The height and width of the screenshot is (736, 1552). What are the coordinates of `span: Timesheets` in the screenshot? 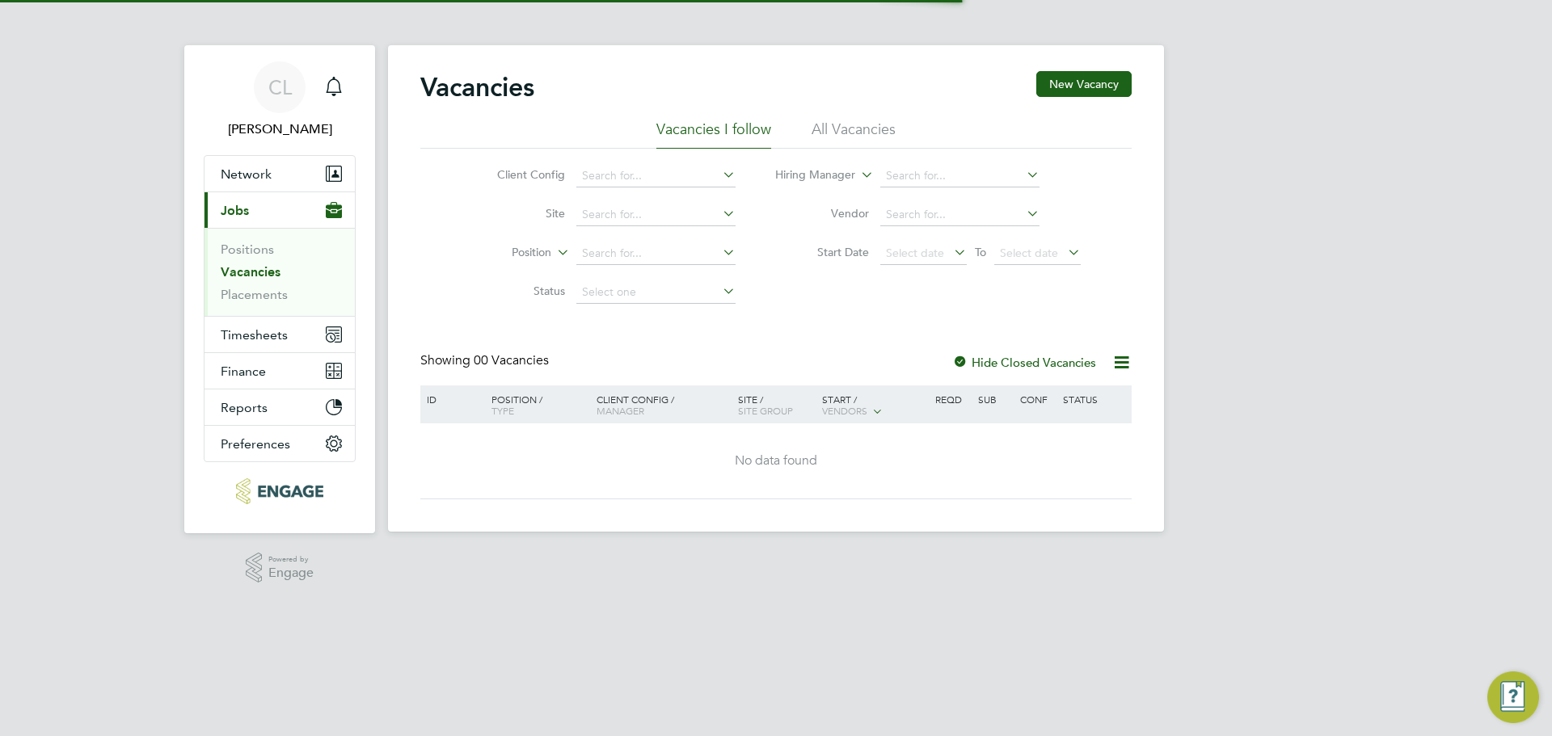 It's located at (254, 335).